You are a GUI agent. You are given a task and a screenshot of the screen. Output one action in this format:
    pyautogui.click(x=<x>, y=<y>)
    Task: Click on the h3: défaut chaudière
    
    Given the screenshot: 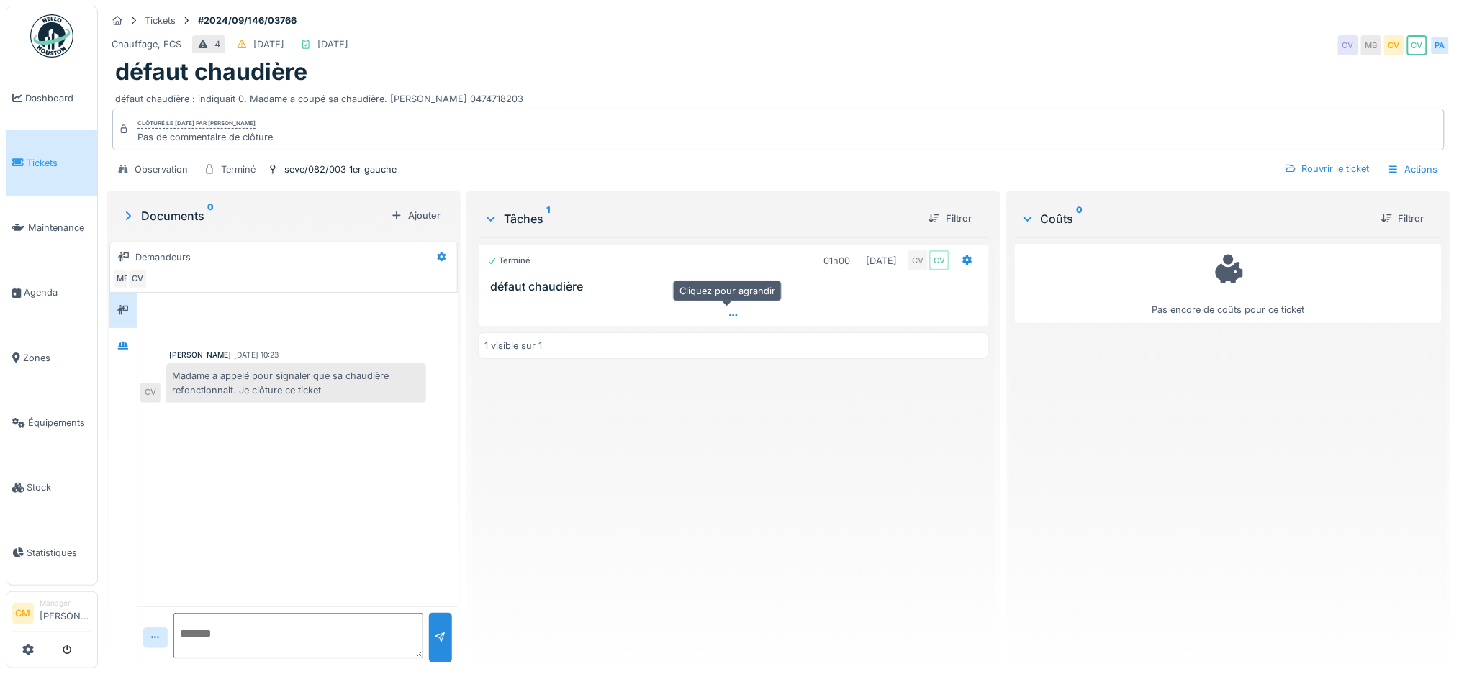 What is the action you would take?
    pyautogui.click(x=736, y=286)
    